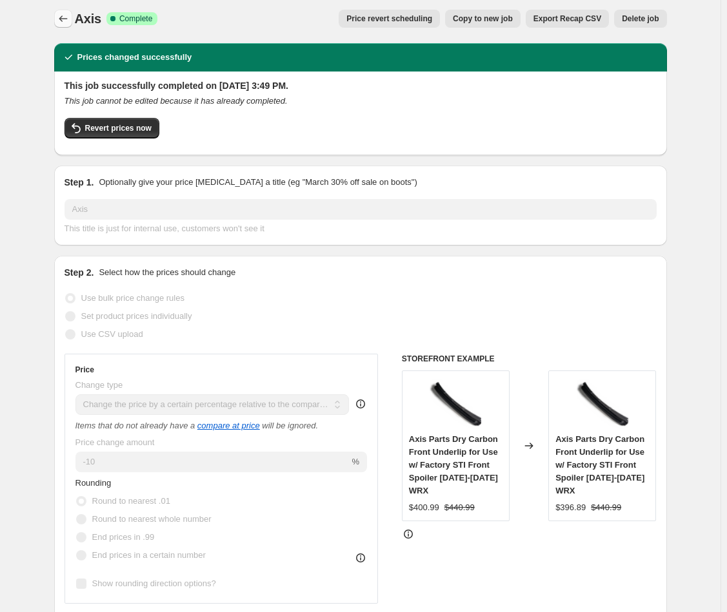 The height and width of the screenshot is (612, 727). Describe the element at coordinates (112, 128) in the screenshot. I see `button: Revert prices now` at that location.